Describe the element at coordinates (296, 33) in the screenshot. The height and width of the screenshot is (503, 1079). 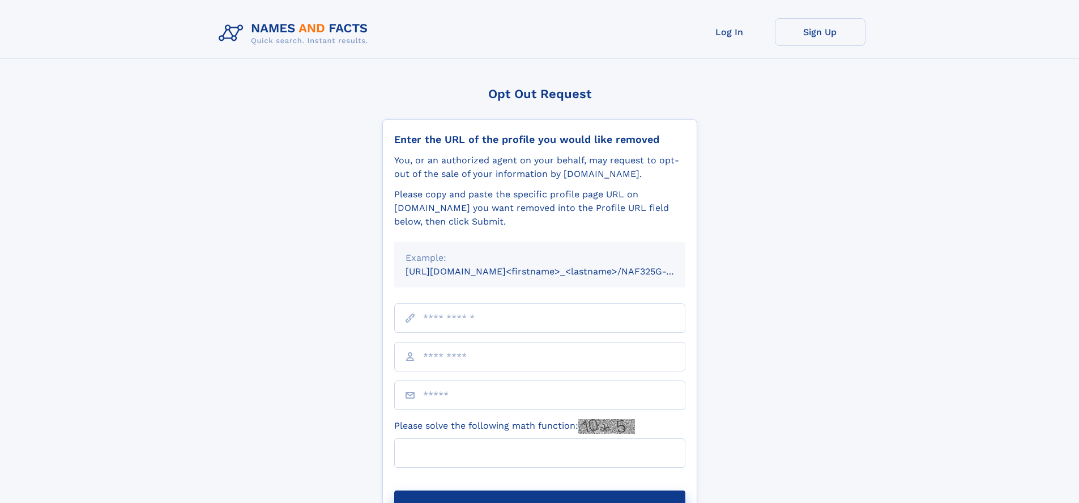
I see `img: Logo Names and Facts` at that location.